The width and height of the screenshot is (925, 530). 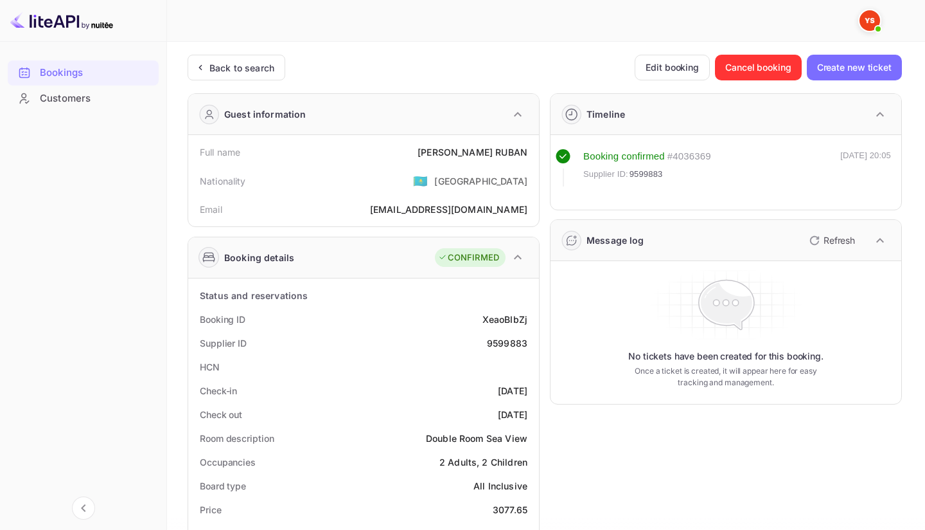 I want to click on a: Customers, so click(x=83, y=98).